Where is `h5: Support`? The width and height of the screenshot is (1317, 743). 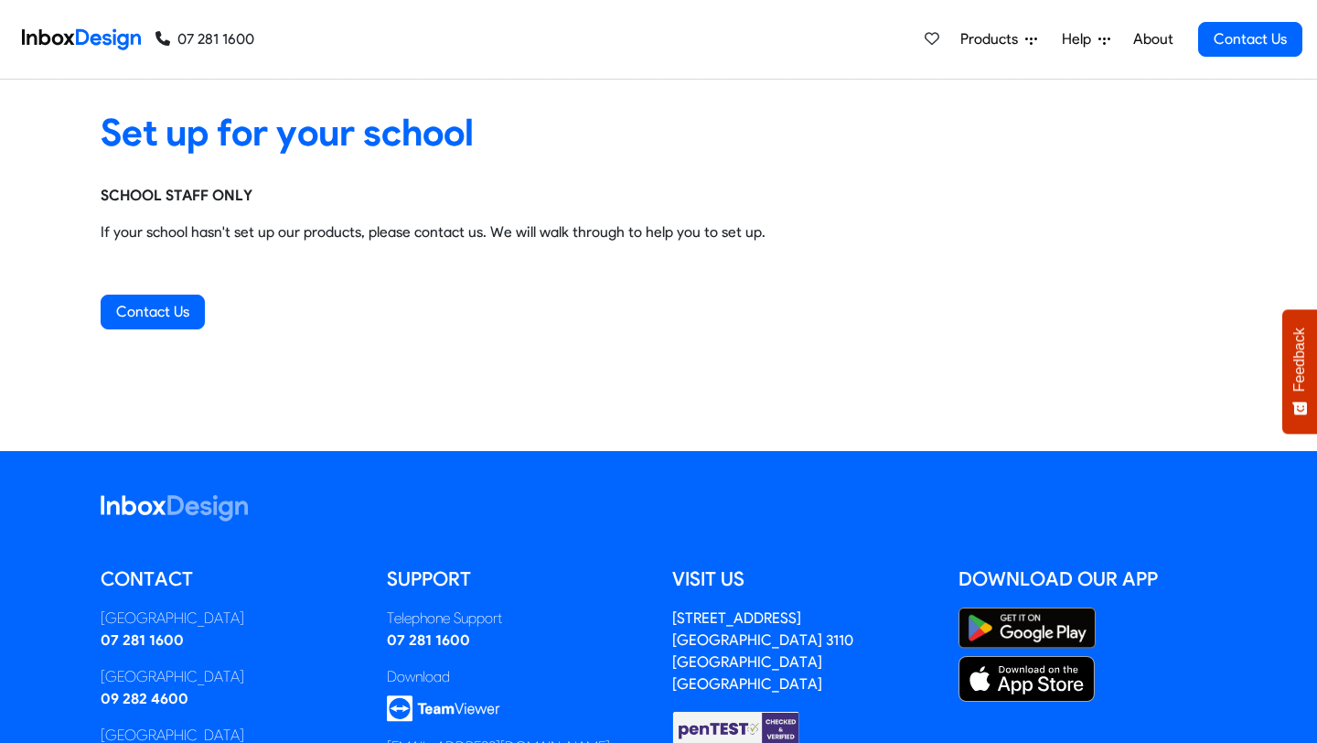 h5: Support is located at coordinates (516, 579).